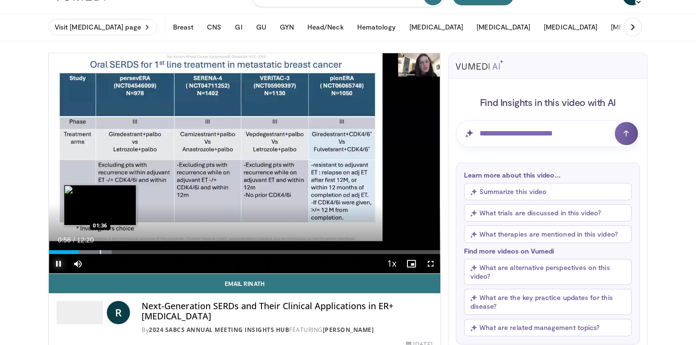  What do you see at coordinates (100, 205) in the screenshot?
I see `img: image.jpeg` at bounding box center [100, 205].